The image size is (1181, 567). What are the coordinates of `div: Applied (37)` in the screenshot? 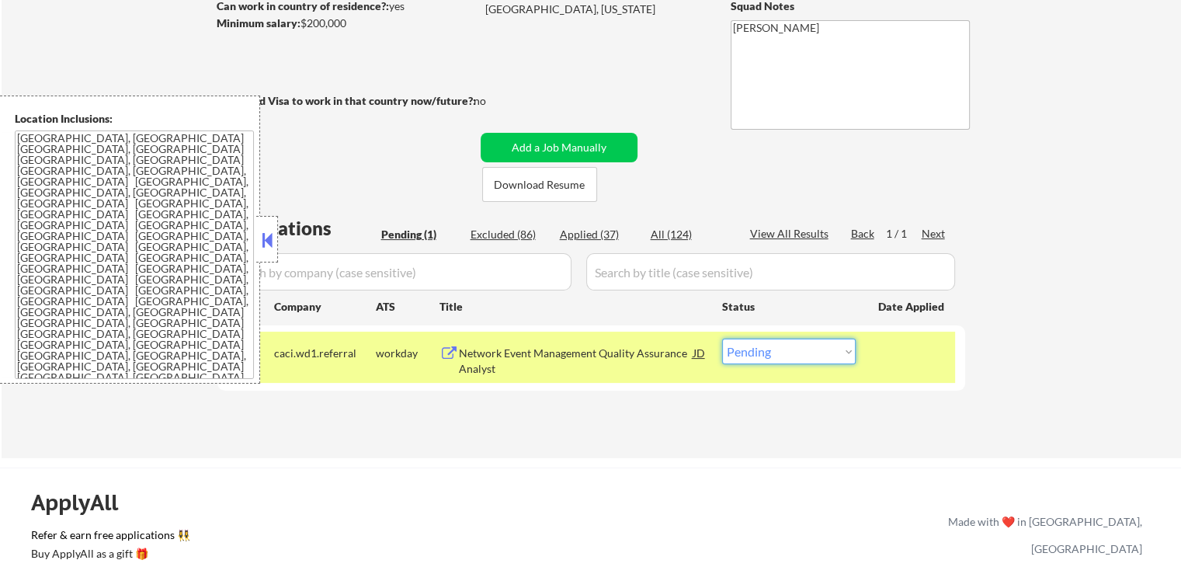 It's located at (598, 234).